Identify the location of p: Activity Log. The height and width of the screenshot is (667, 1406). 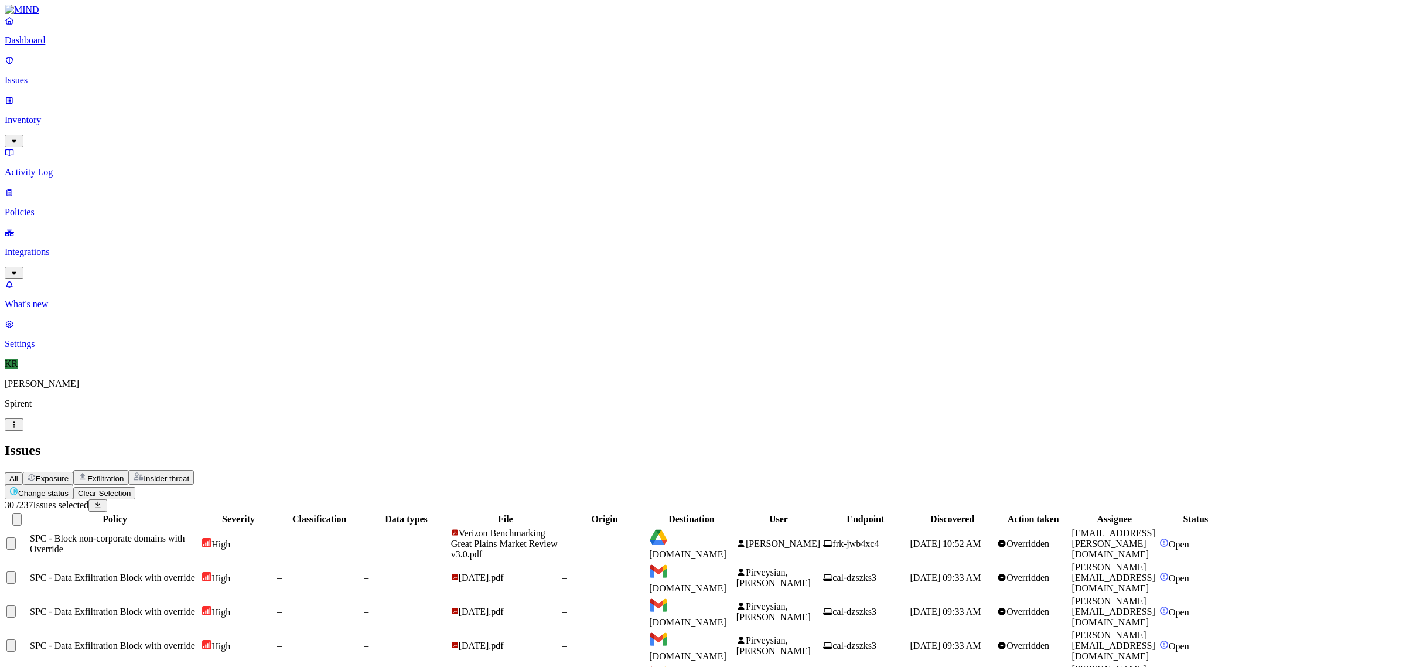
(703, 172).